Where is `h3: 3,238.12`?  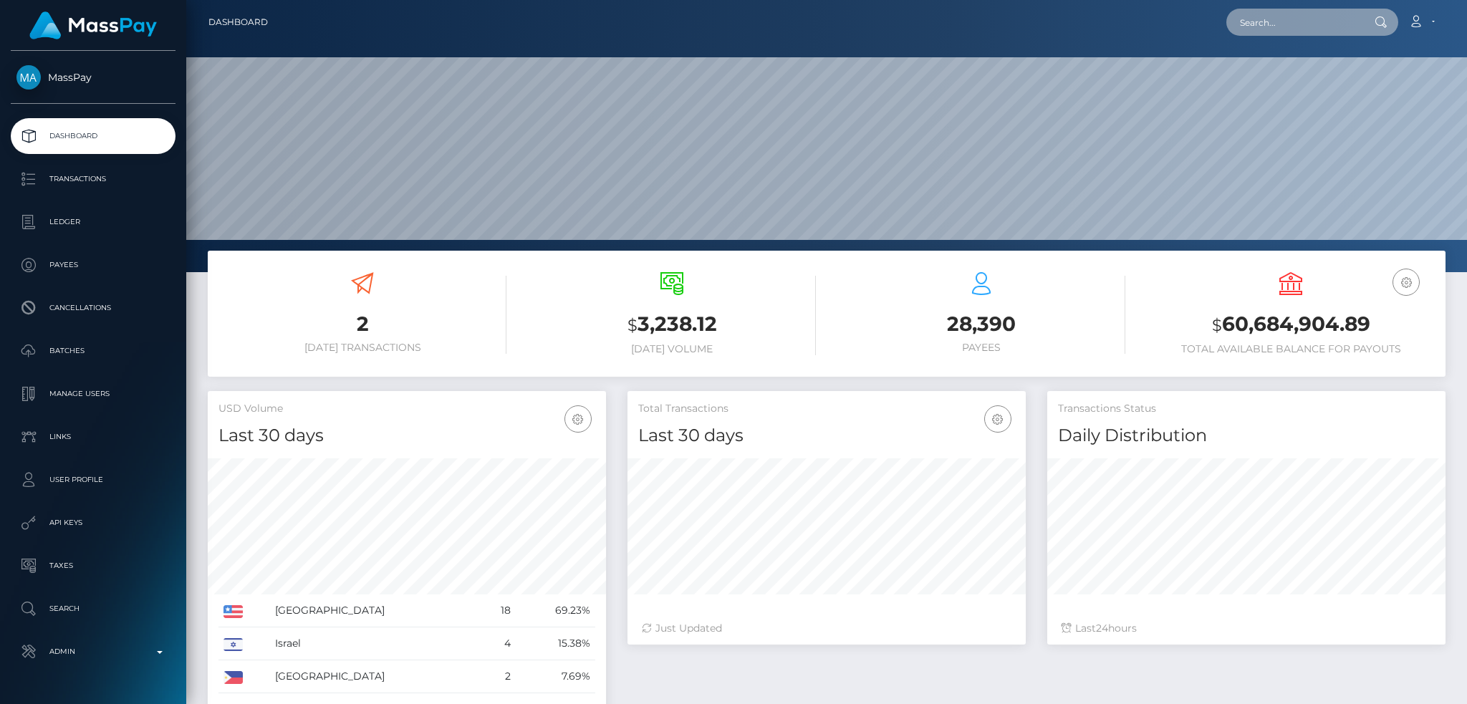
h3: 3,238.12 is located at coordinates (672, 324).